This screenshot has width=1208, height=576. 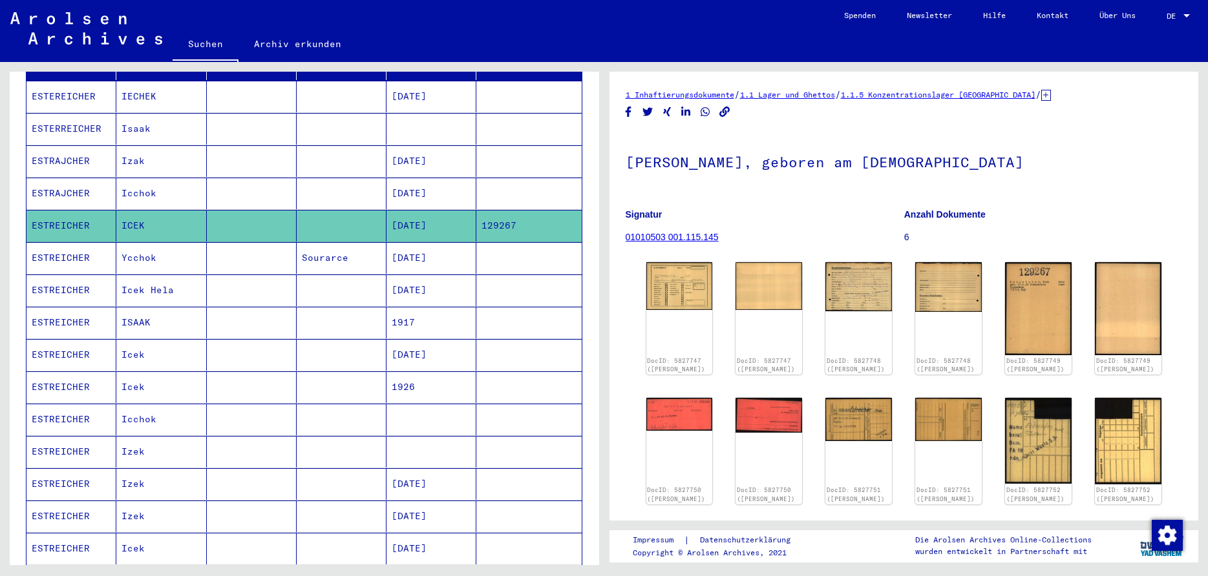 I want to click on mat-cell: ESTERREICHER, so click(x=71, y=129).